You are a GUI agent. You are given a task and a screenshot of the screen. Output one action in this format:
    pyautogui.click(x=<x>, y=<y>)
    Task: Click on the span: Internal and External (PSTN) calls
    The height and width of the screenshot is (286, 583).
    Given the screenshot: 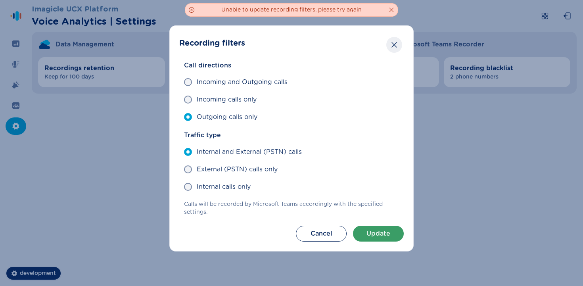 What is the action you would take?
    pyautogui.click(x=249, y=152)
    